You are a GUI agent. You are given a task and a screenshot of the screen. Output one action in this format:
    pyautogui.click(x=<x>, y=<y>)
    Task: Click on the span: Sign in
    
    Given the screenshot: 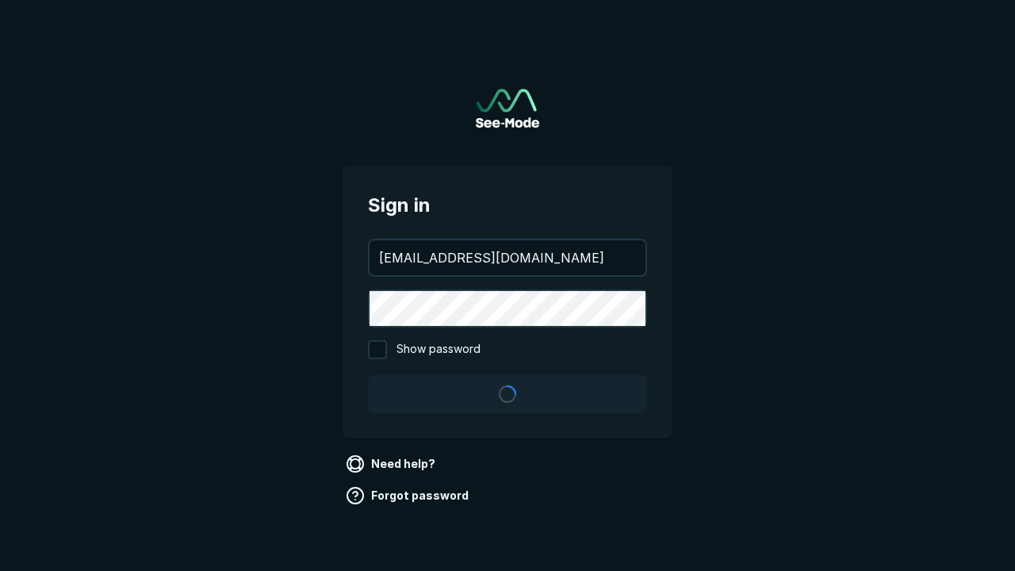 What is the action you would take?
    pyautogui.click(x=507, y=205)
    